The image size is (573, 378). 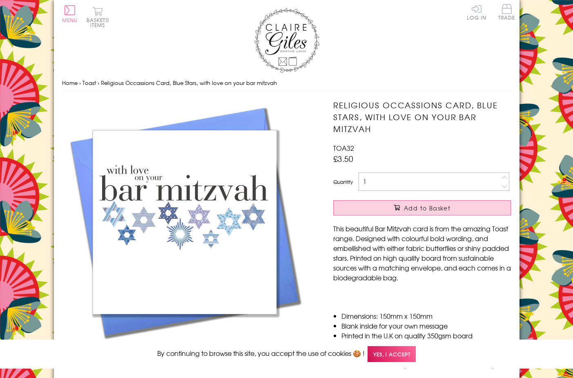 I want to click on span: Yes, I accept, so click(x=392, y=354).